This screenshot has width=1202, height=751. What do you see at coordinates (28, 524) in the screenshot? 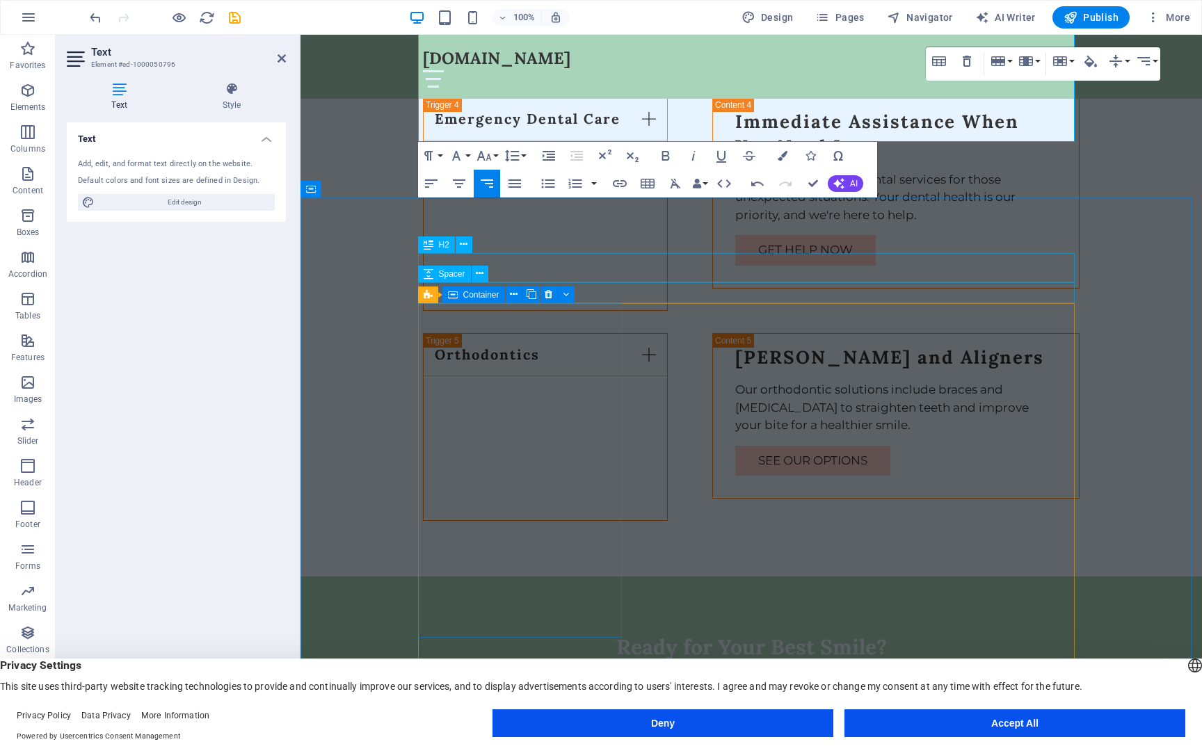
I see `p: Footer` at bounding box center [28, 524].